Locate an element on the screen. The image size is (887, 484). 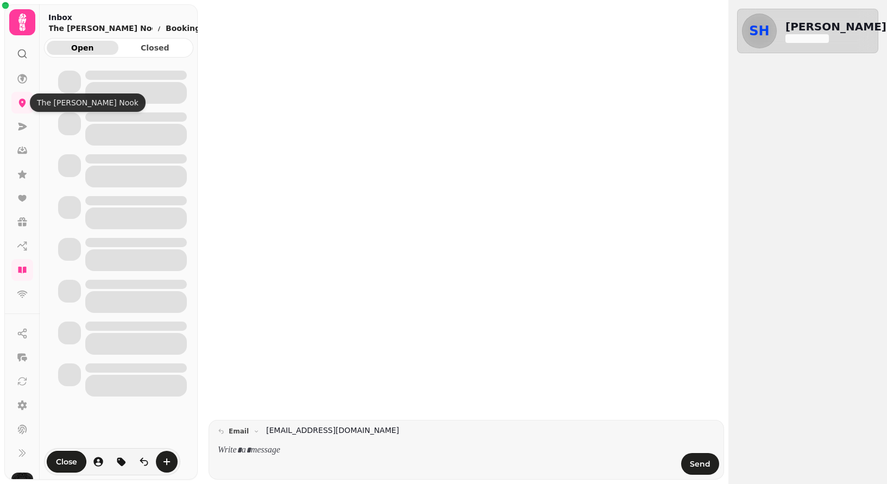
span: Send is located at coordinates (701, 464).